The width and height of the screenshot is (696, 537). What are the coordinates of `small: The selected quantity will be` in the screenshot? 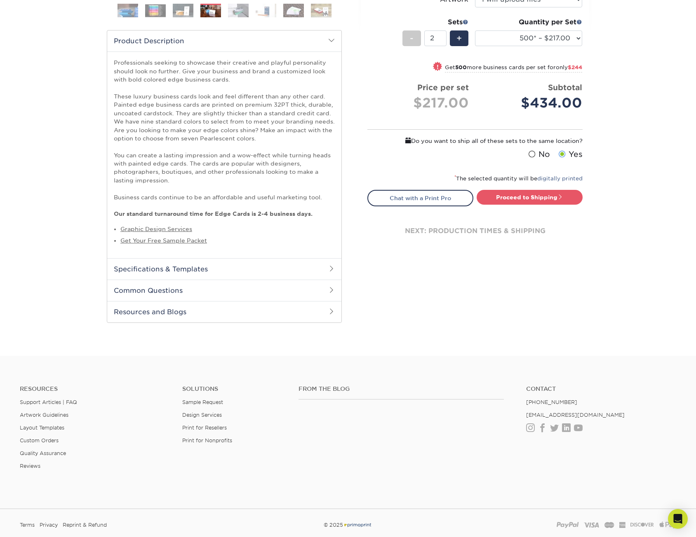 It's located at (518, 178).